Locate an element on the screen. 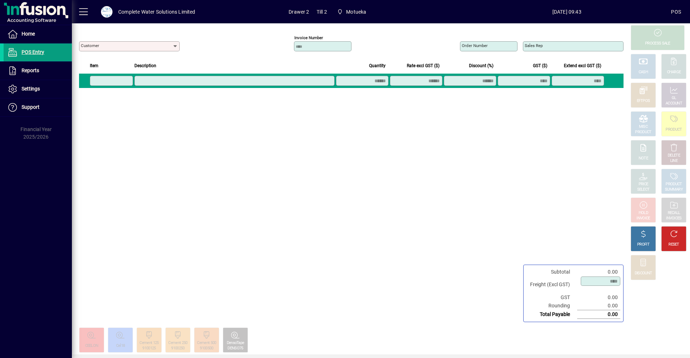  div: SELECT is located at coordinates (643, 190).